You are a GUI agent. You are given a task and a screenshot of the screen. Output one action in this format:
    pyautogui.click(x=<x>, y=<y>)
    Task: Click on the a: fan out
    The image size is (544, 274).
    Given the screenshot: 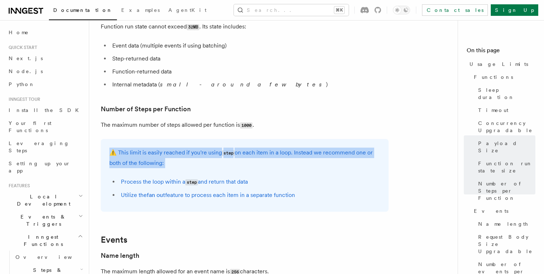 What is the action you would take?
    pyautogui.click(x=156, y=195)
    